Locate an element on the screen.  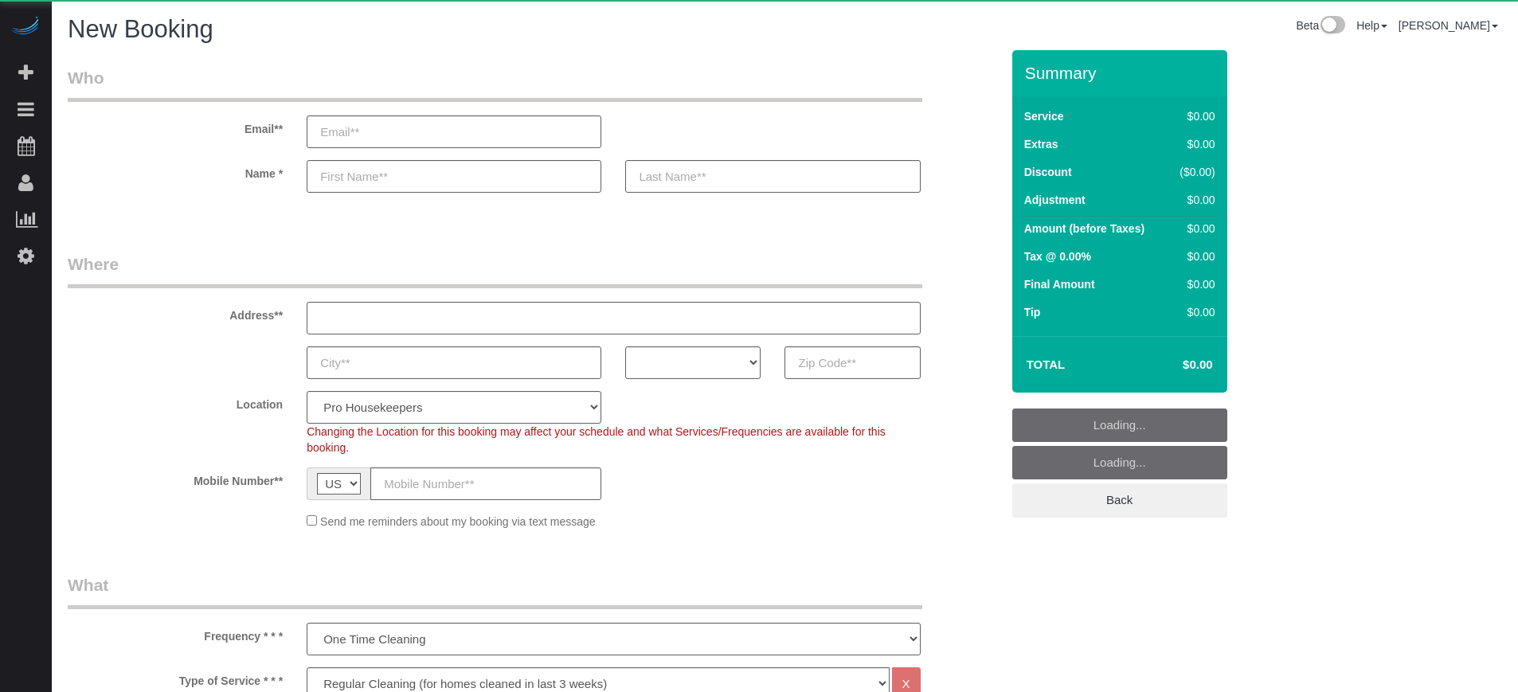
label: Tip is located at coordinates (1032, 312).